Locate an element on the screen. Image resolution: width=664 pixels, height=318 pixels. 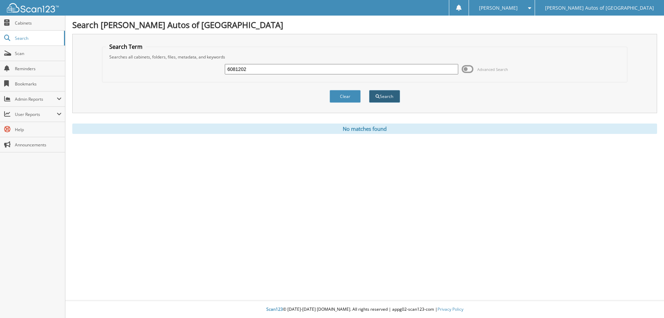
span: Help is located at coordinates (38, 129).